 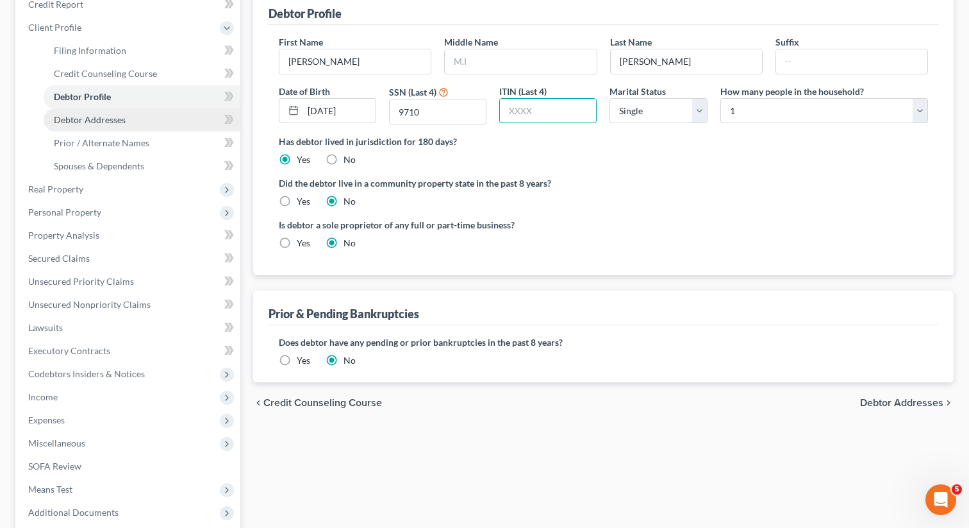 What do you see at coordinates (142, 74) in the screenshot?
I see `a: Credit Counseling Course` at bounding box center [142, 74].